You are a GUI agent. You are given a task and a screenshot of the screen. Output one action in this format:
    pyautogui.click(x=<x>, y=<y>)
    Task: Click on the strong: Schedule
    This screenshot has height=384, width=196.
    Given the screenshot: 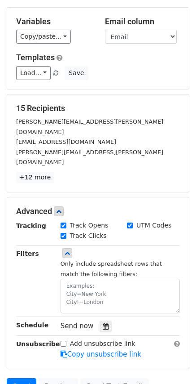 What is the action you would take?
    pyautogui.click(x=32, y=325)
    